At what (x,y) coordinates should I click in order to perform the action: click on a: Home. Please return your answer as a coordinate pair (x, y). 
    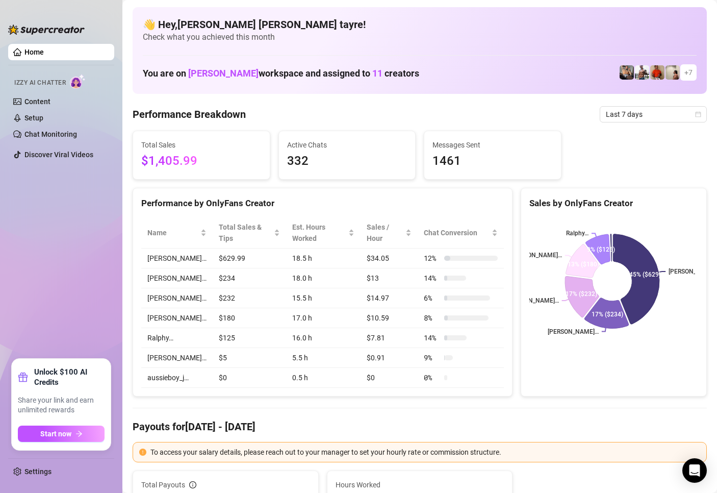
    Looking at the image, I should click on (34, 52).